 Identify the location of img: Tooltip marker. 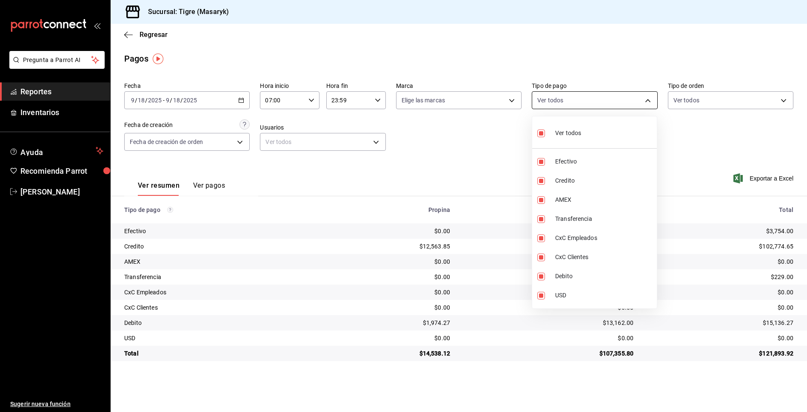
(158, 59).